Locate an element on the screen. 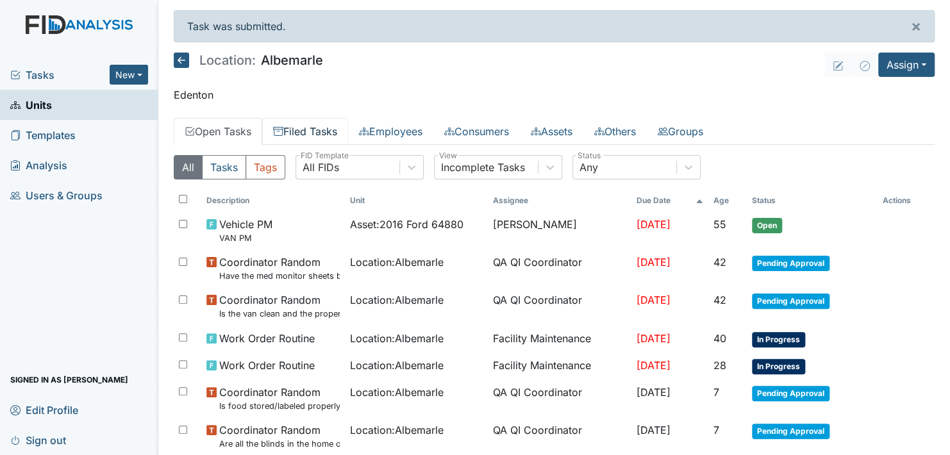  th: Actions is located at coordinates (906, 201).